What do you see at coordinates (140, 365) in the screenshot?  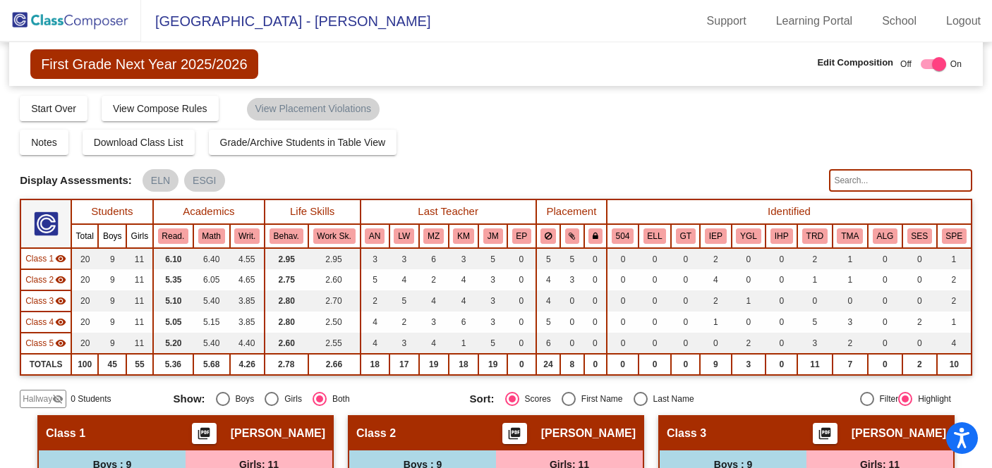 I see `td: 55` at bounding box center [140, 365].